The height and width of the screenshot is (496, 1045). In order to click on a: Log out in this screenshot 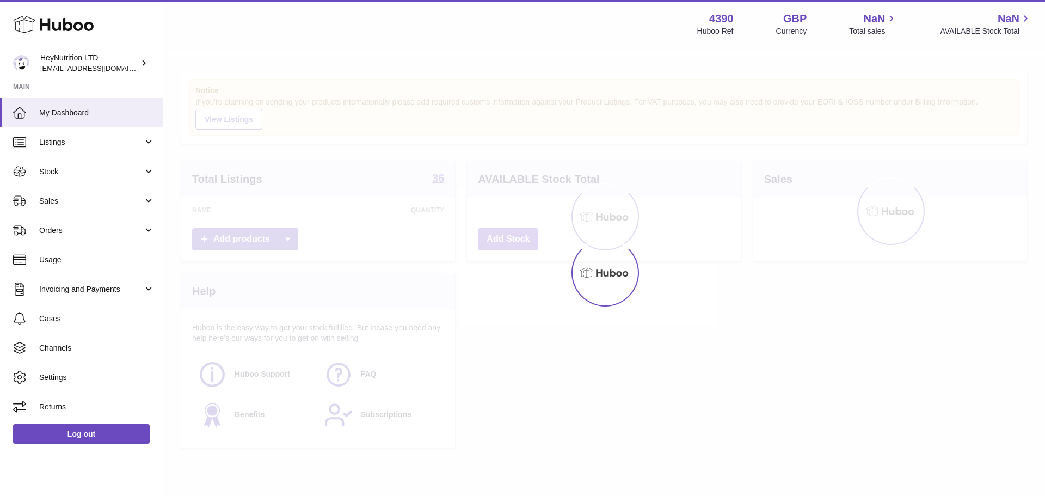, I will do `click(81, 434)`.